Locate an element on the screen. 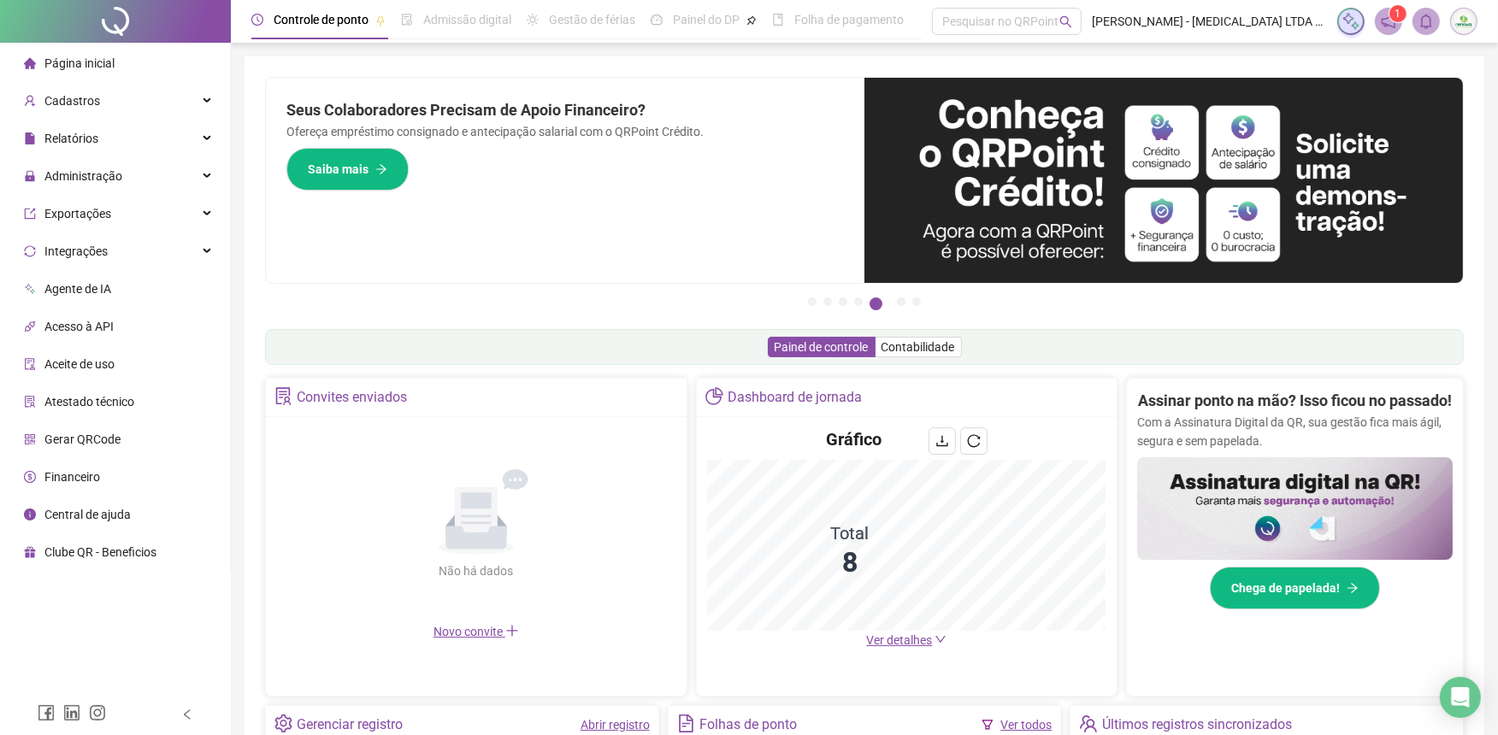 The height and width of the screenshot is (735, 1498). span: team is located at coordinates (1087, 723).